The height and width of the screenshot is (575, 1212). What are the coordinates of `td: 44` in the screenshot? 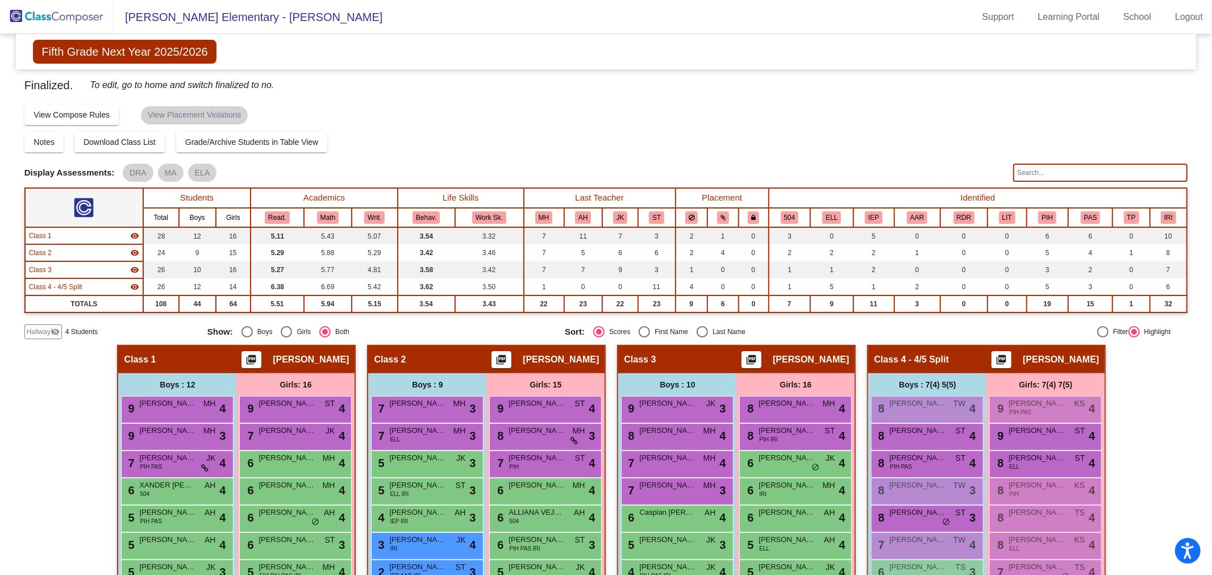 It's located at (197, 304).